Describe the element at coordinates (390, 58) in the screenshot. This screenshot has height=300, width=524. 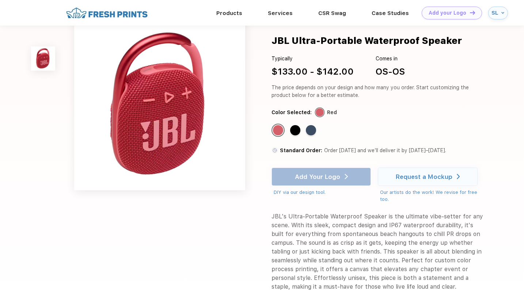
I see `div: Comes in` at that location.